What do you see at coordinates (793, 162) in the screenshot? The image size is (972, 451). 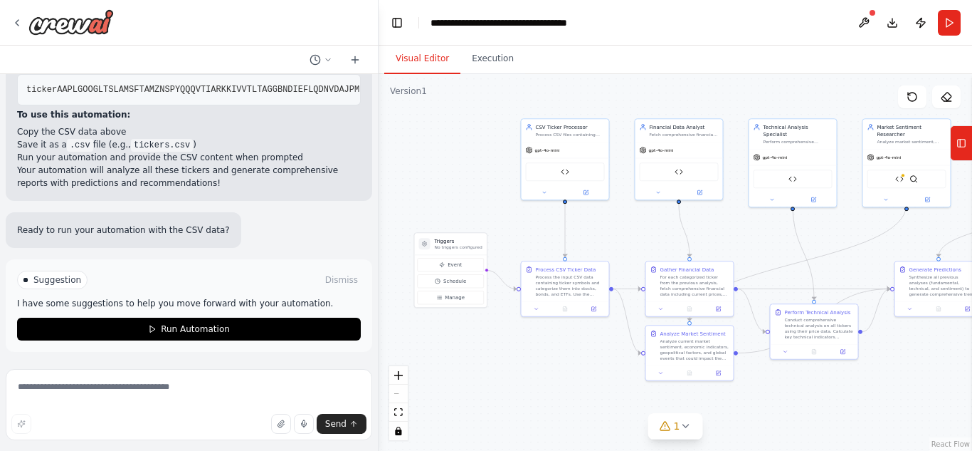 I see `div: Technical Analysis SpecialistPerform comprehensive technical analysis on all tickers including mo...` at bounding box center [793, 162].